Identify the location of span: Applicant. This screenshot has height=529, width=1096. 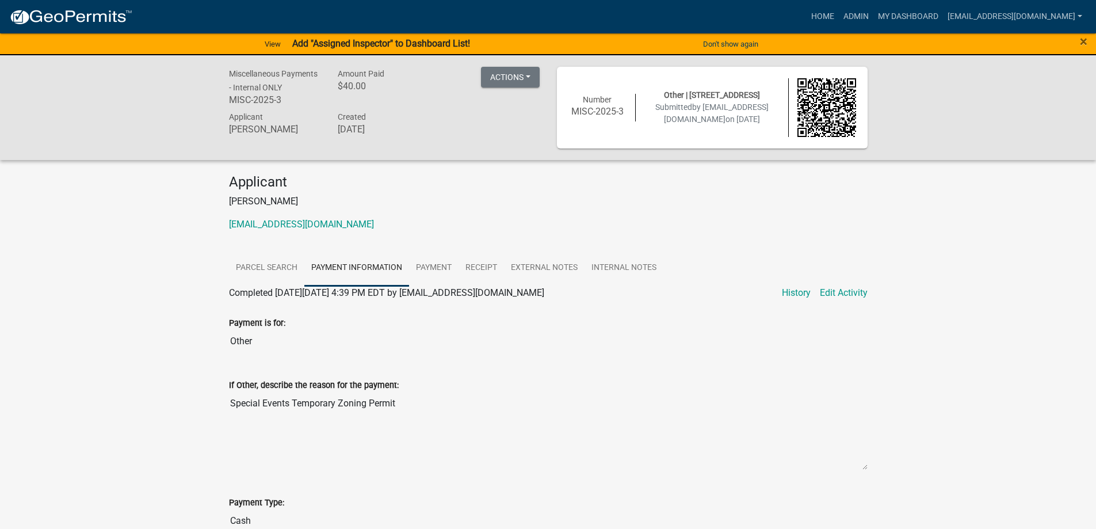
(246, 117).